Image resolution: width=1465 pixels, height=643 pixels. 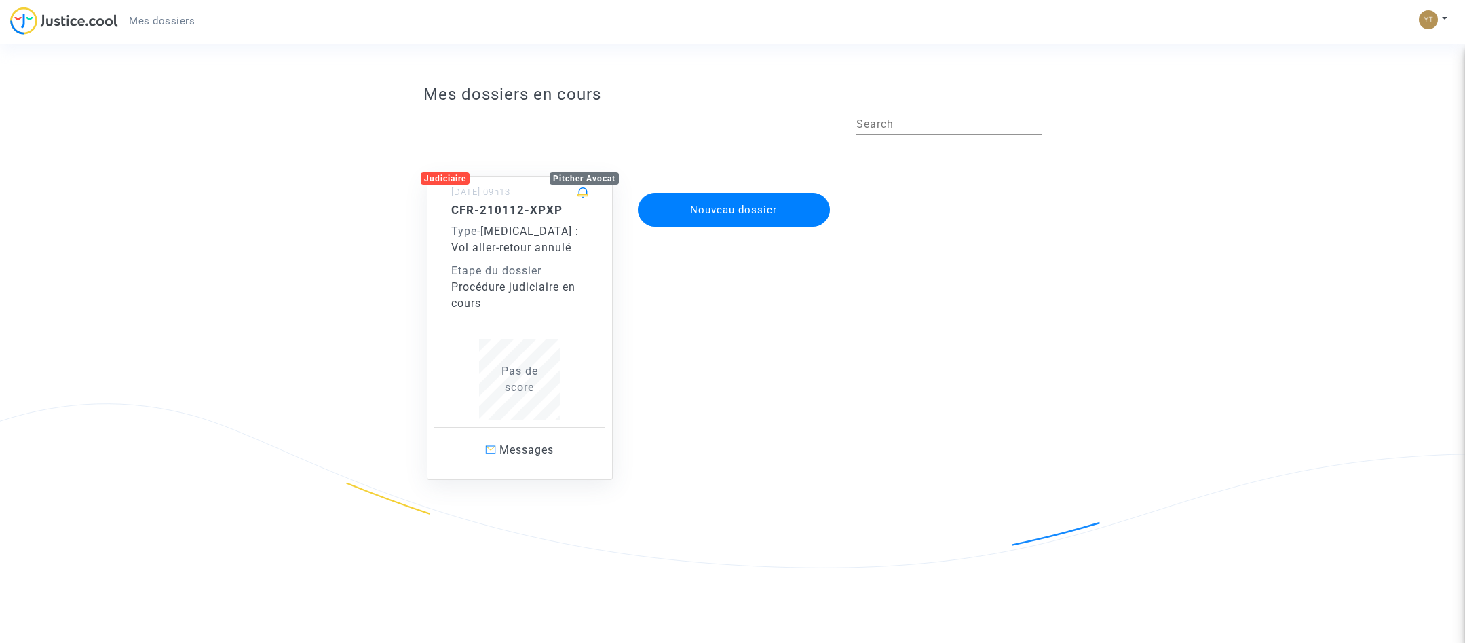 What do you see at coordinates (520, 449) in the screenshot?
I see `a: Messages` at bounding box center [520, 449].